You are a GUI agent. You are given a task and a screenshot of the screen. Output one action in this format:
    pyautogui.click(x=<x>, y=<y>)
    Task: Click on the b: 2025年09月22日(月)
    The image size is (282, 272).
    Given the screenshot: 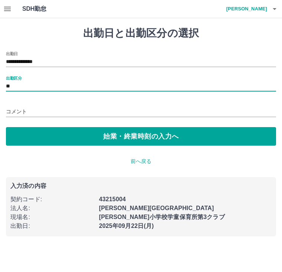 What is the action you would take?
    pyautogui.click(x=126, y=226)
    